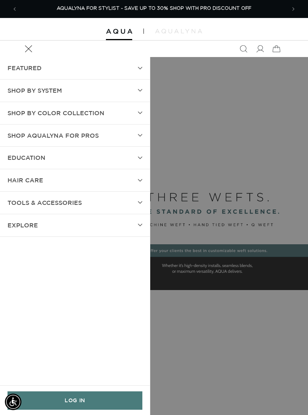 This screenshot has height=415, width=308. Describe the element at coordinates (25, 180) in the screenshot. I see `span: hAIR CARE` at that location.